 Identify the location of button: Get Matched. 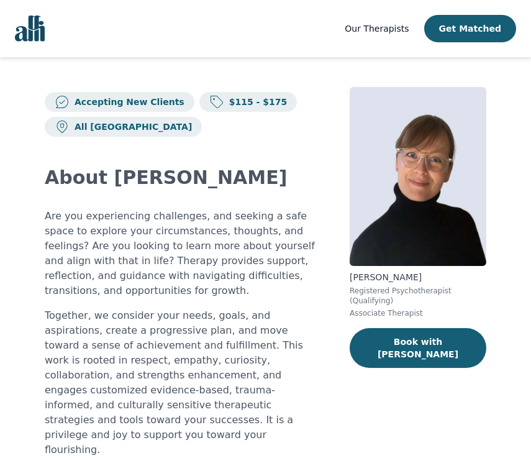
(470, 29).